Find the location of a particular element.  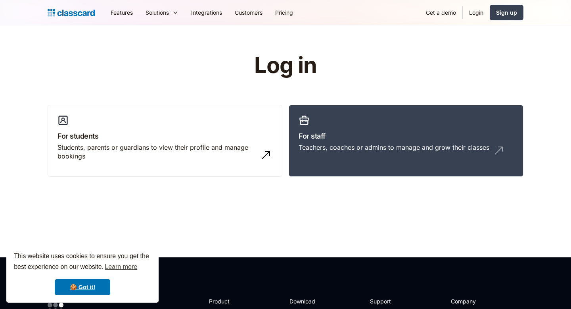

a: learn more about cookies is located at coordinates (121, 267).